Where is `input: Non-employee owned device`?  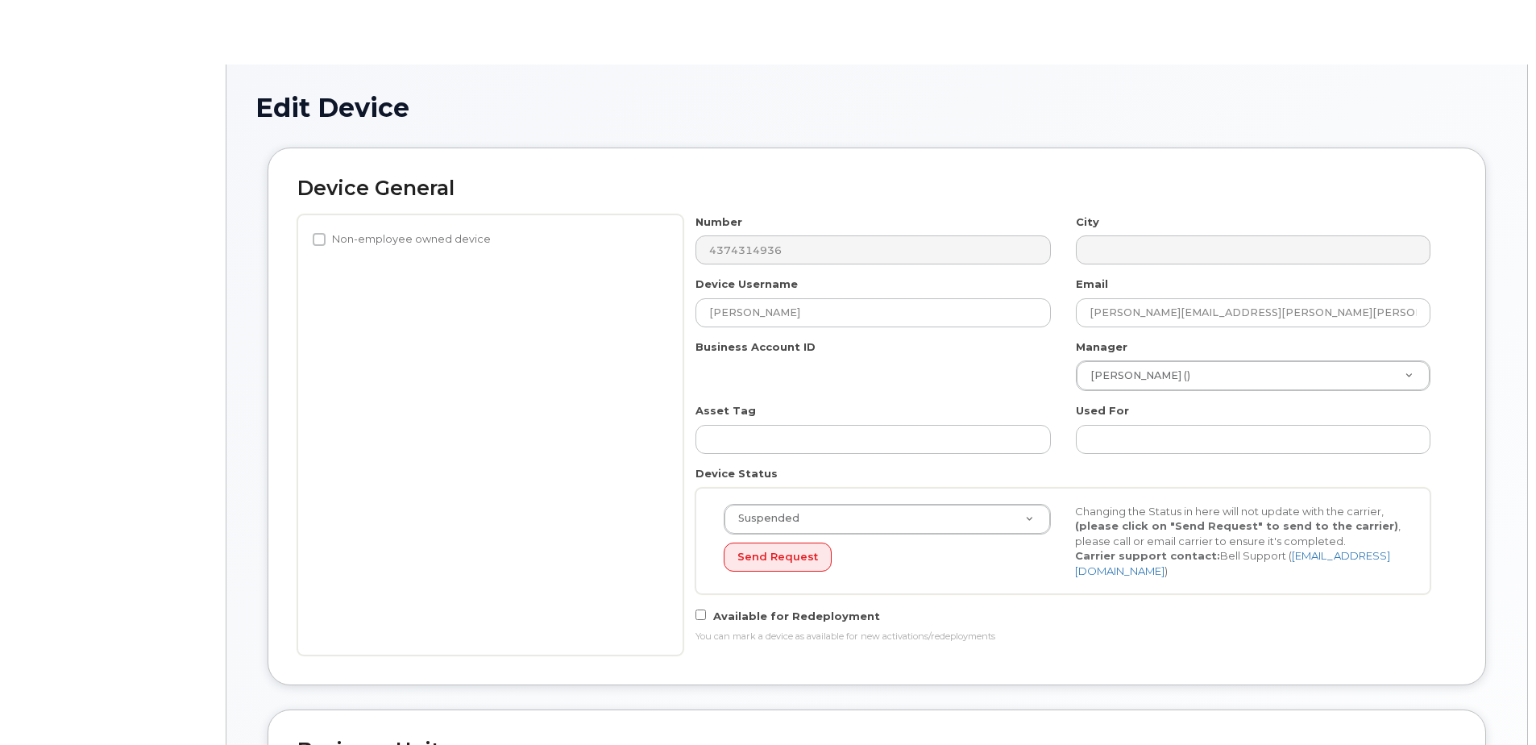
input: Non-employee owned device is located at coordinates (319, 239).